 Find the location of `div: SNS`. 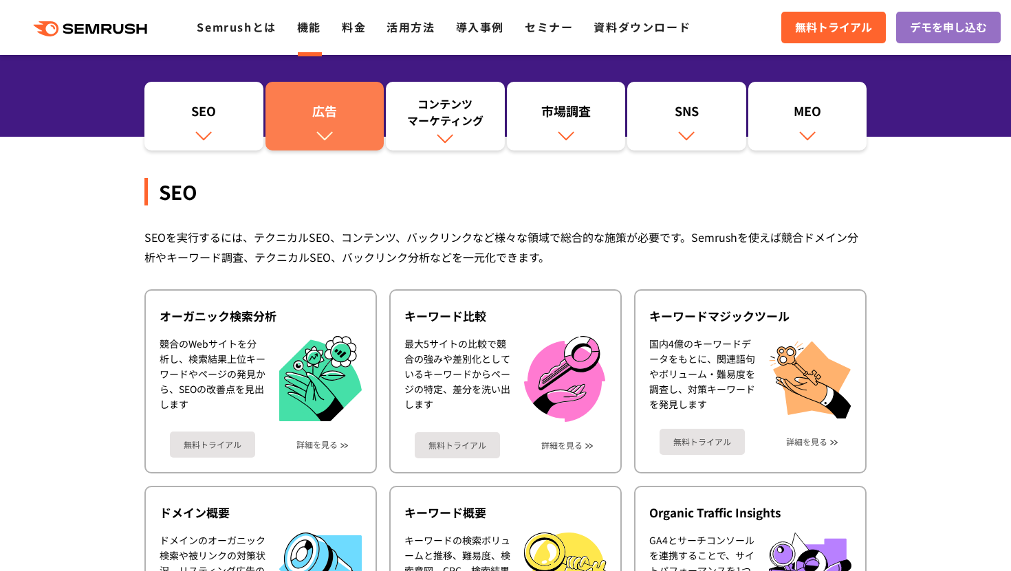

div: SNS is located at coordinates (686, 114).